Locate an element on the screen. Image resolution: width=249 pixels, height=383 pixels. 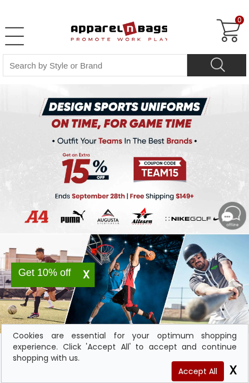
input: Search By Style or Brand is located at coordinates (95, 65).